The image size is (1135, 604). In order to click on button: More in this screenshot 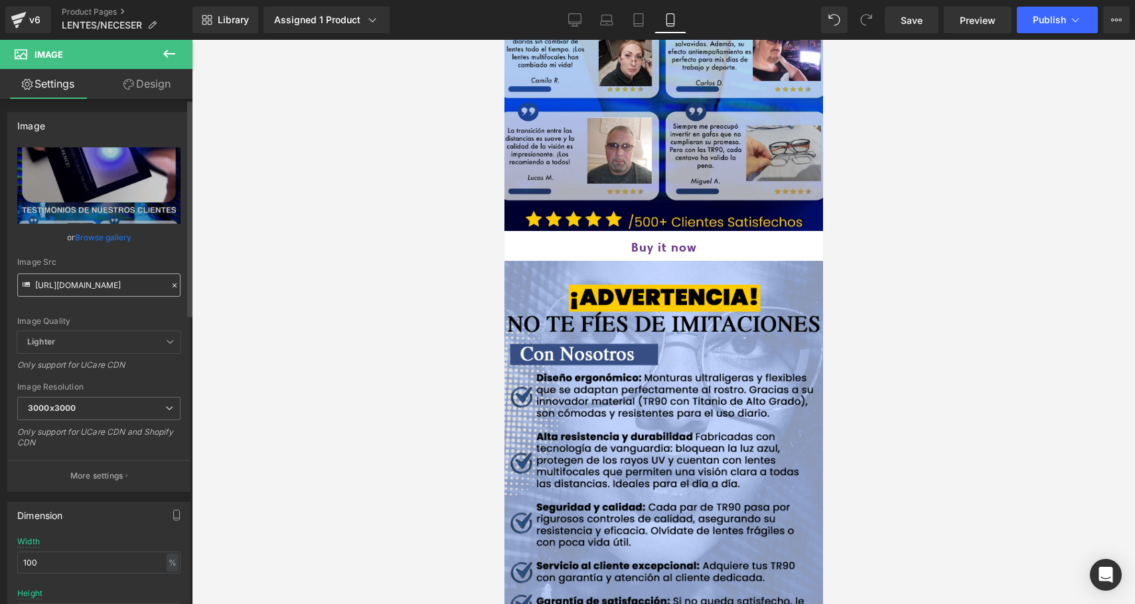, I will do `click(1117, 20)`.